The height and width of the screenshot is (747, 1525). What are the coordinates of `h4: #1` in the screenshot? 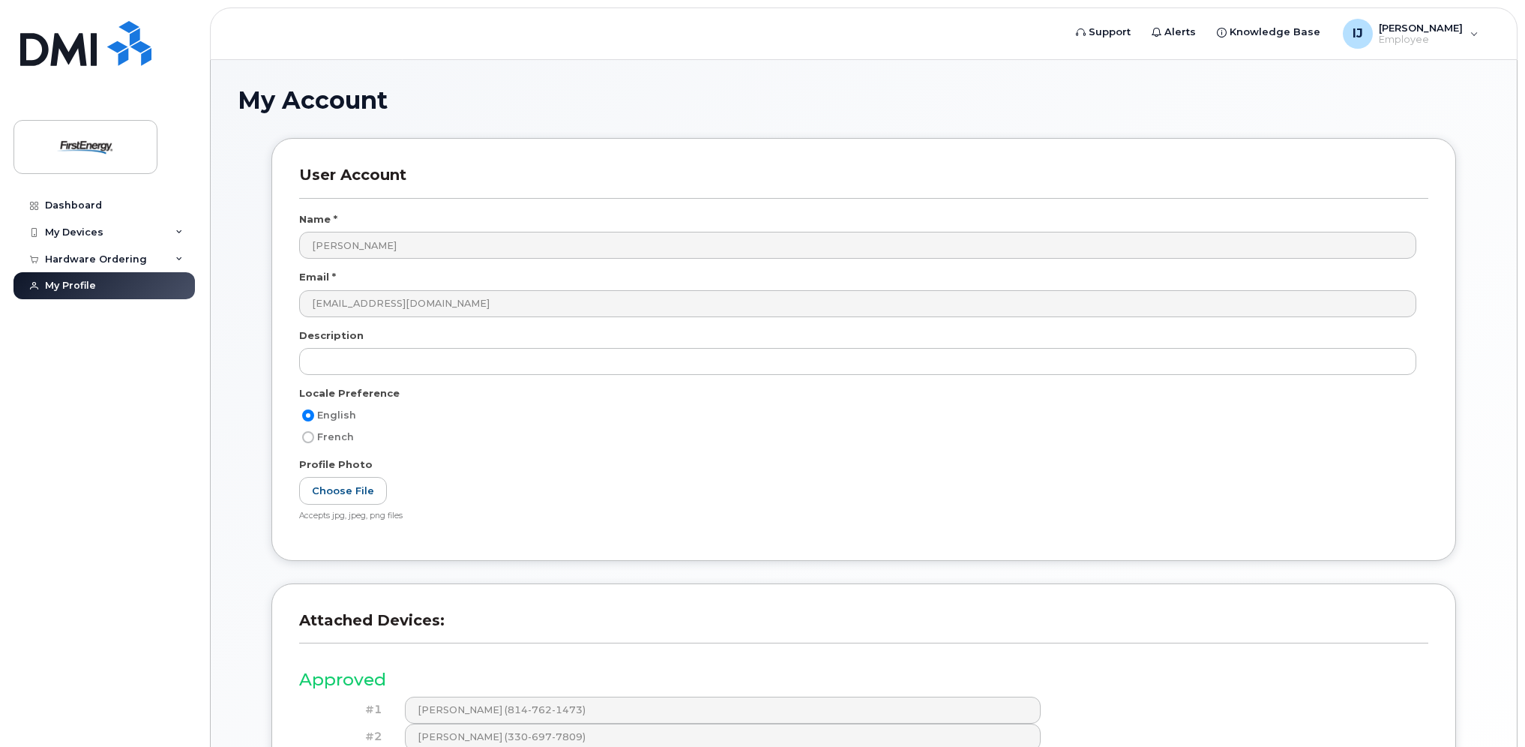 It's located at (346, 709).